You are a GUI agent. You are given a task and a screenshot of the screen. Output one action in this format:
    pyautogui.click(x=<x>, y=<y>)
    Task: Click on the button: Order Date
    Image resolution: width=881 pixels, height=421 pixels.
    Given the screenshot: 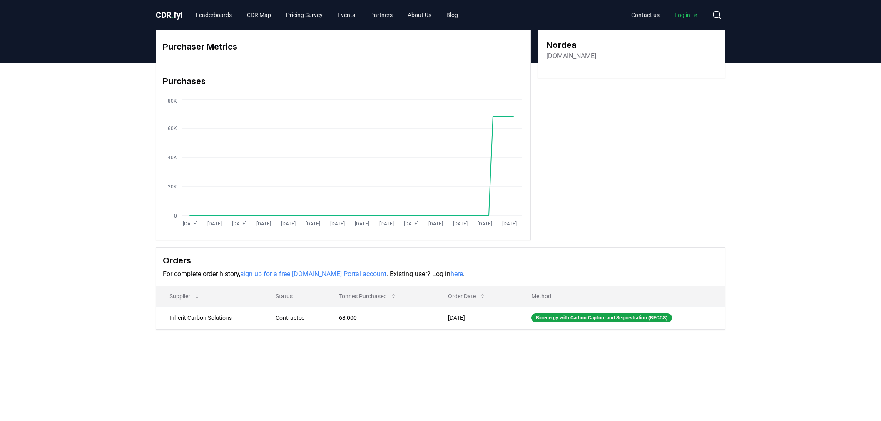 What is the action you would take?
    pyautogui.click(x=467, y=297)
    